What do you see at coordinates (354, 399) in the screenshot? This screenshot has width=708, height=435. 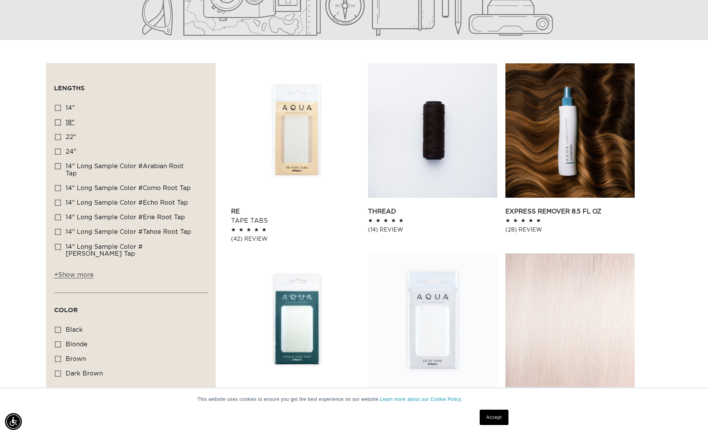 I see `p: This website uses cookies to ensure you get the best experience on our website.` at bounding box center [354, 399].